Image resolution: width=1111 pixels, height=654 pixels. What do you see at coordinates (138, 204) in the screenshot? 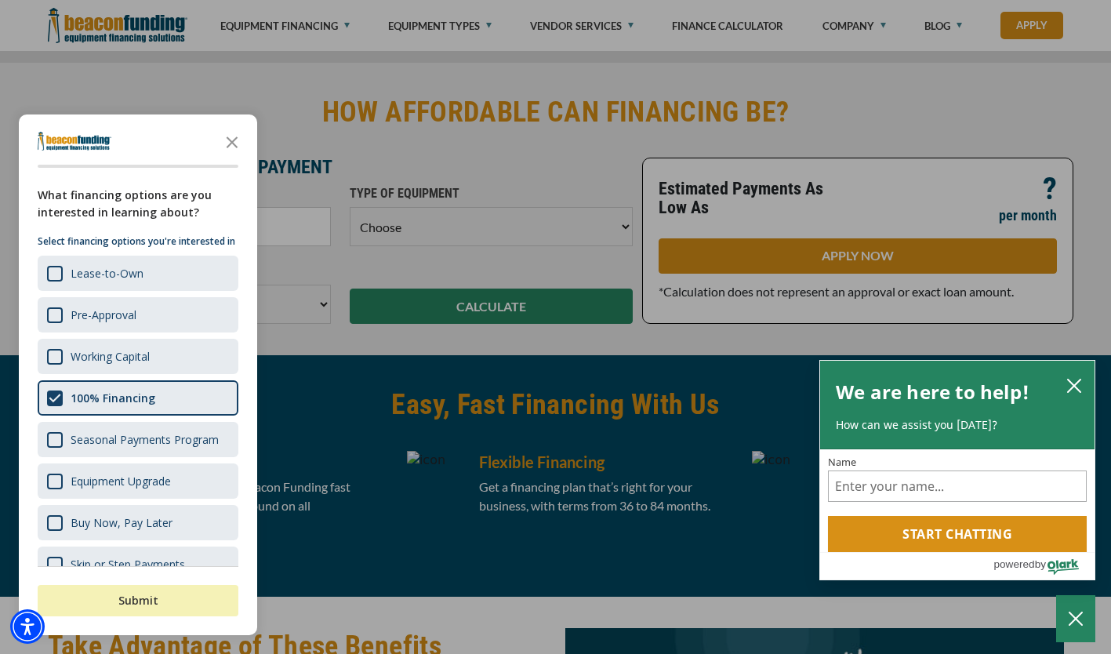
I see `div: What financing options are you interested in learning about?` at bounding box center [138, 204].